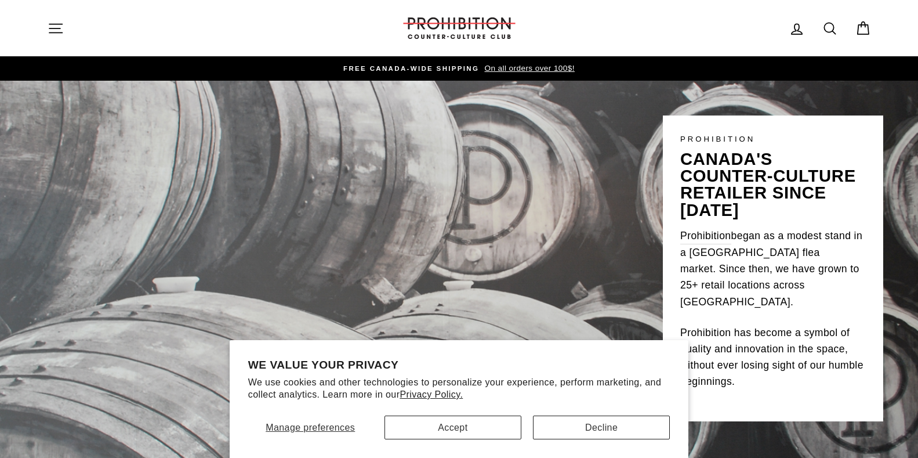 This screenshot has width=918, height=458. I want to click on button: Manage preferences, so click(310, 427).